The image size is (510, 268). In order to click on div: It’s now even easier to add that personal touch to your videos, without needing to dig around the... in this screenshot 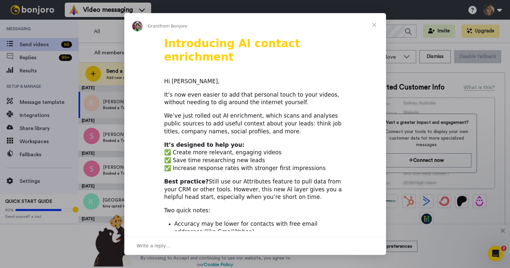, I will do `click(255, 99)`.